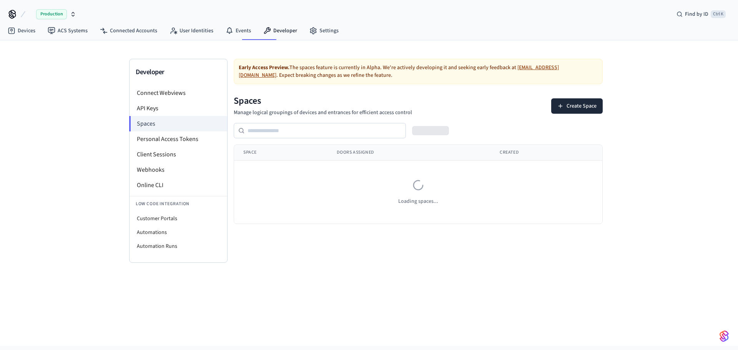 Image resolution: width=738 pixels, height=350 pixels. I want to click on a: ACS Systems, so click(68, 31).